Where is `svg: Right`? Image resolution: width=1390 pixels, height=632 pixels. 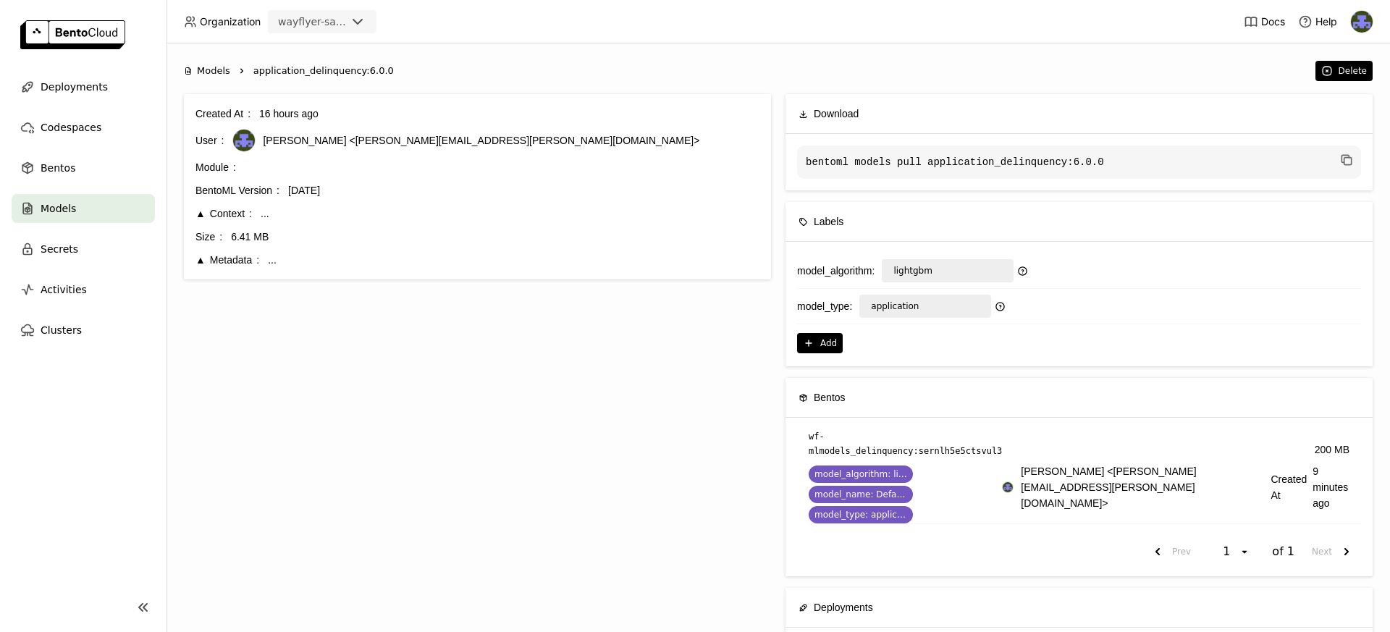
svg: Right is located at coordinates (242, 71).